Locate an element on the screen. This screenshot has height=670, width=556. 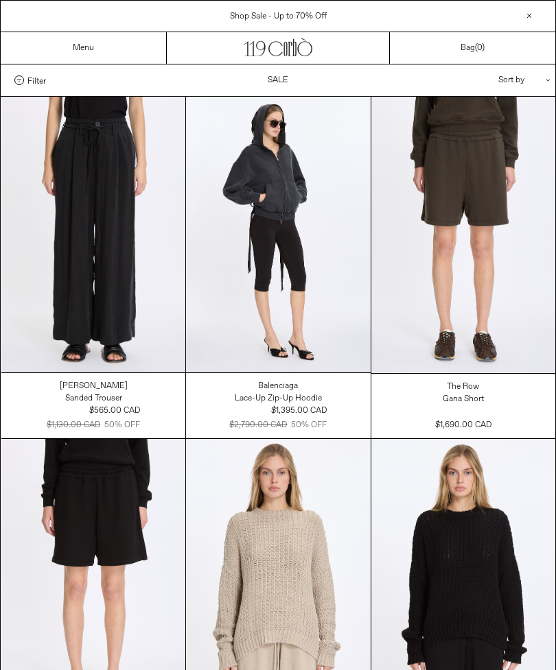
a: Bag() is located at coordinates (472, 48).